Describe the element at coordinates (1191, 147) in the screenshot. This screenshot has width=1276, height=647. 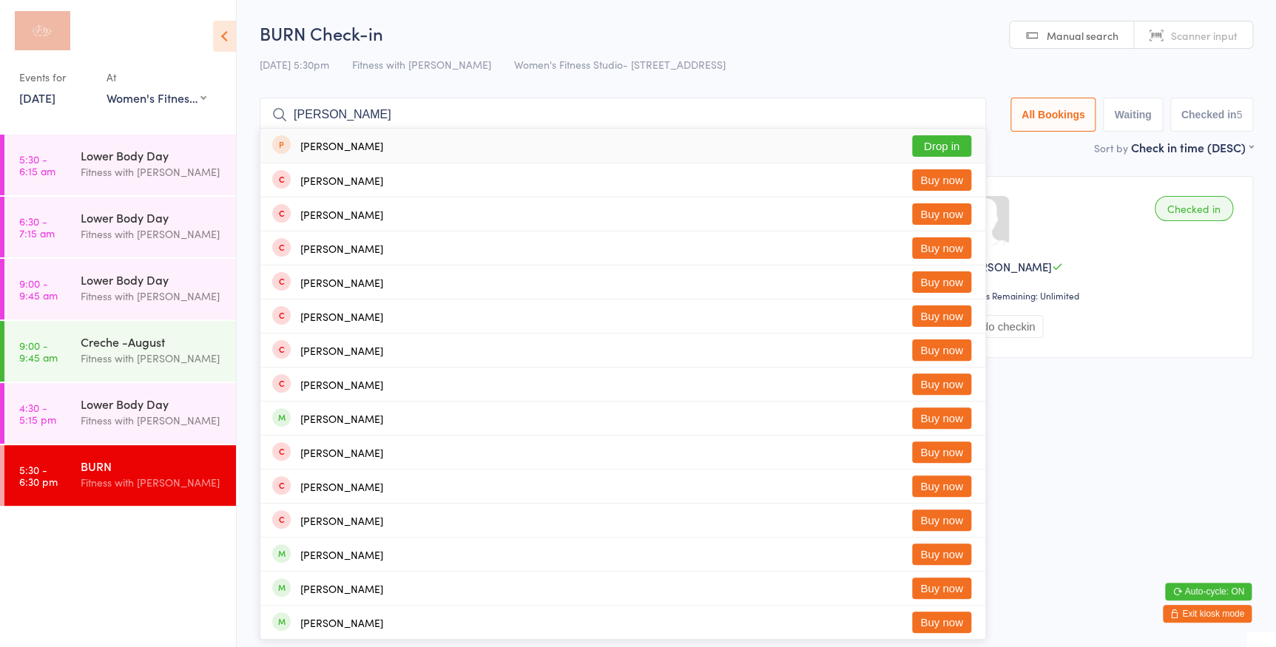
I see `div: Check in time (DESC)` at that location.